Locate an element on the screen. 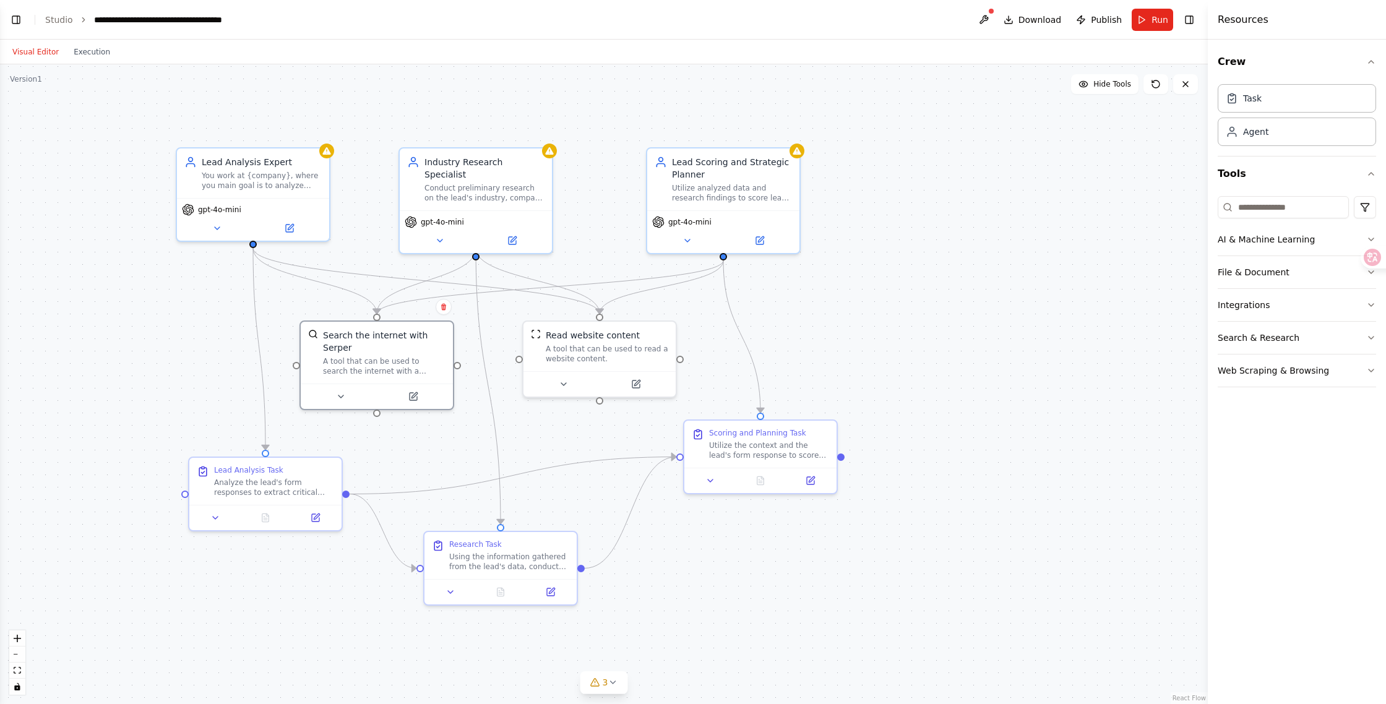 This screenshot has height=704, width=1386. g: Edge from 14522d44-cf14-4517-a4a0-c5a12647f46c to b8f3d6b7-4798-4e83-a0b9-00bece09fdb7 is located at coordinates (538, 281).